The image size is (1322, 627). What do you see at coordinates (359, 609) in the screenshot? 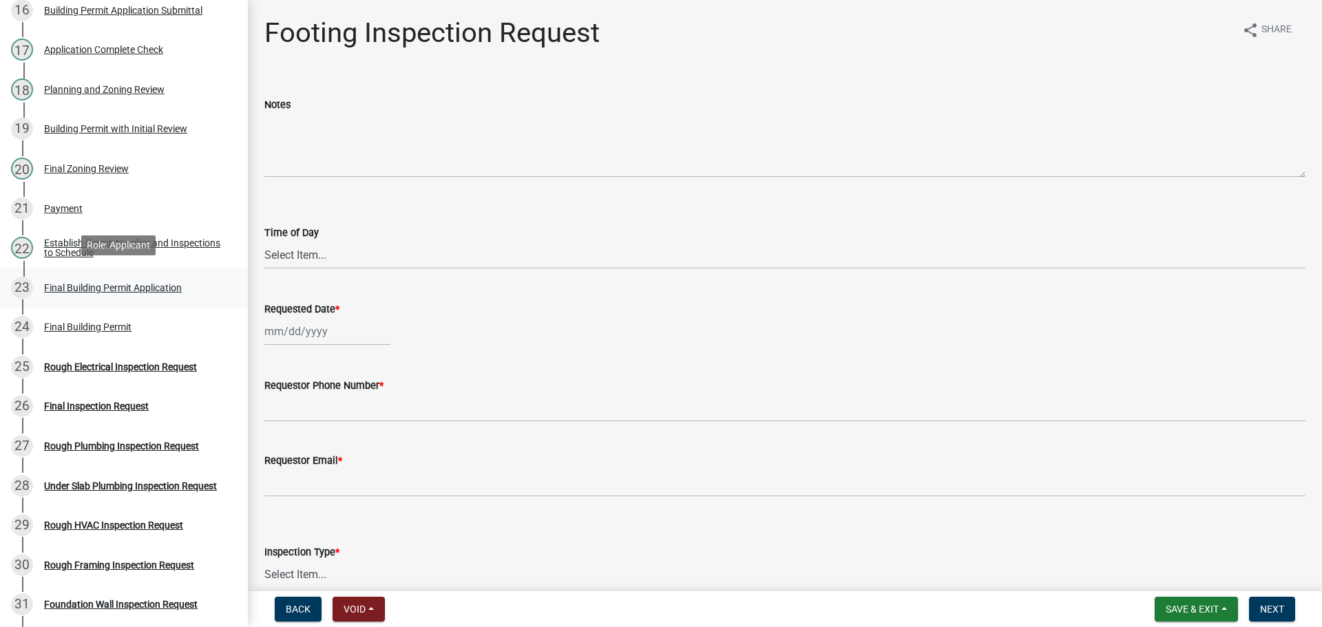
I see `button: Void` at bounding box center [359, 609].